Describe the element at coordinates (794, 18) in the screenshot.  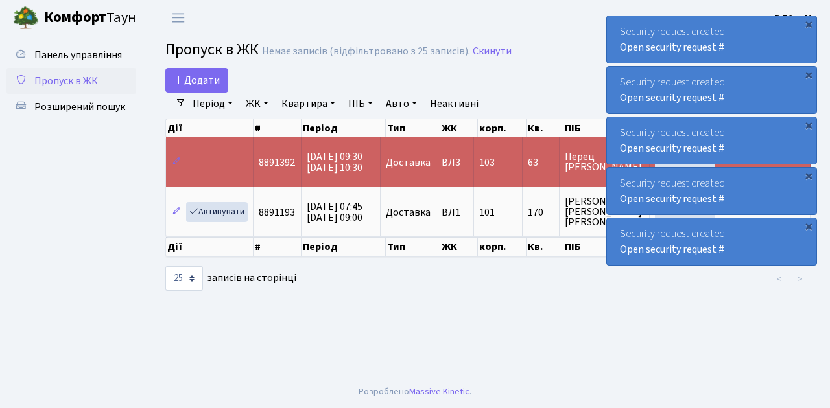
I see `b: ВЛ2 -. К.` at that location.